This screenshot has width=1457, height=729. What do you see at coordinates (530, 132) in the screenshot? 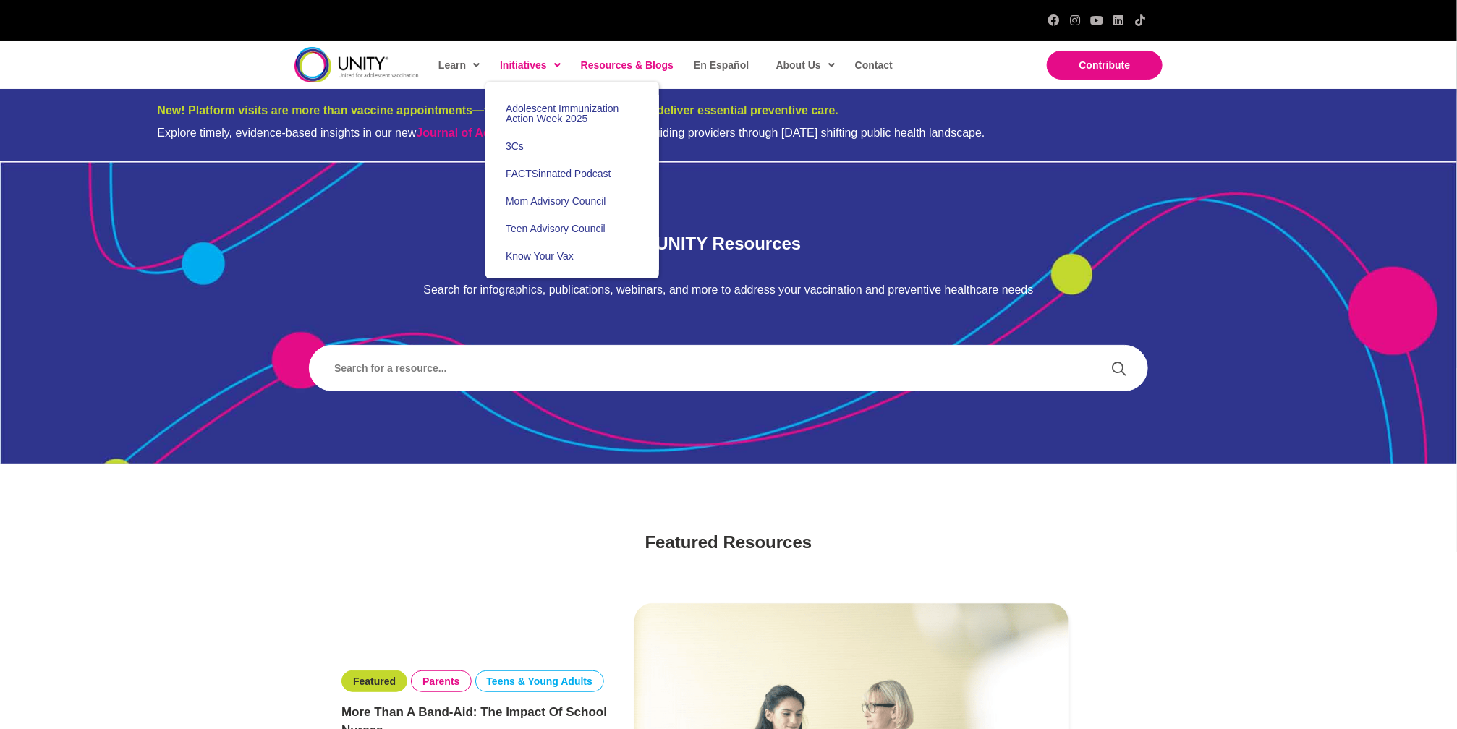
I see `a: Journal of Adolescent Health supplement` at bounding box center [530, 132].